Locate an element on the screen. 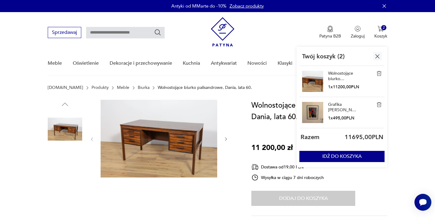 Image resolution: width=435 pixels, height=218 pixels. button: Szukaj is located at coordinates (158, 32).